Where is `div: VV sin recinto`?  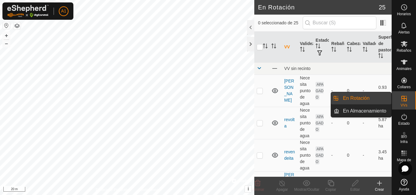 div: VV sin recinto is located at coordinates (337, 69).